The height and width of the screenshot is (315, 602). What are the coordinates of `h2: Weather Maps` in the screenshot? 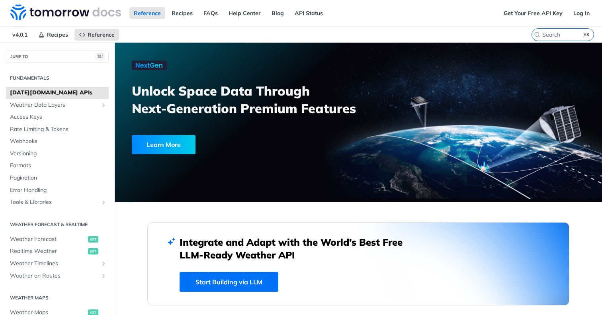 It's located at (57, 298).